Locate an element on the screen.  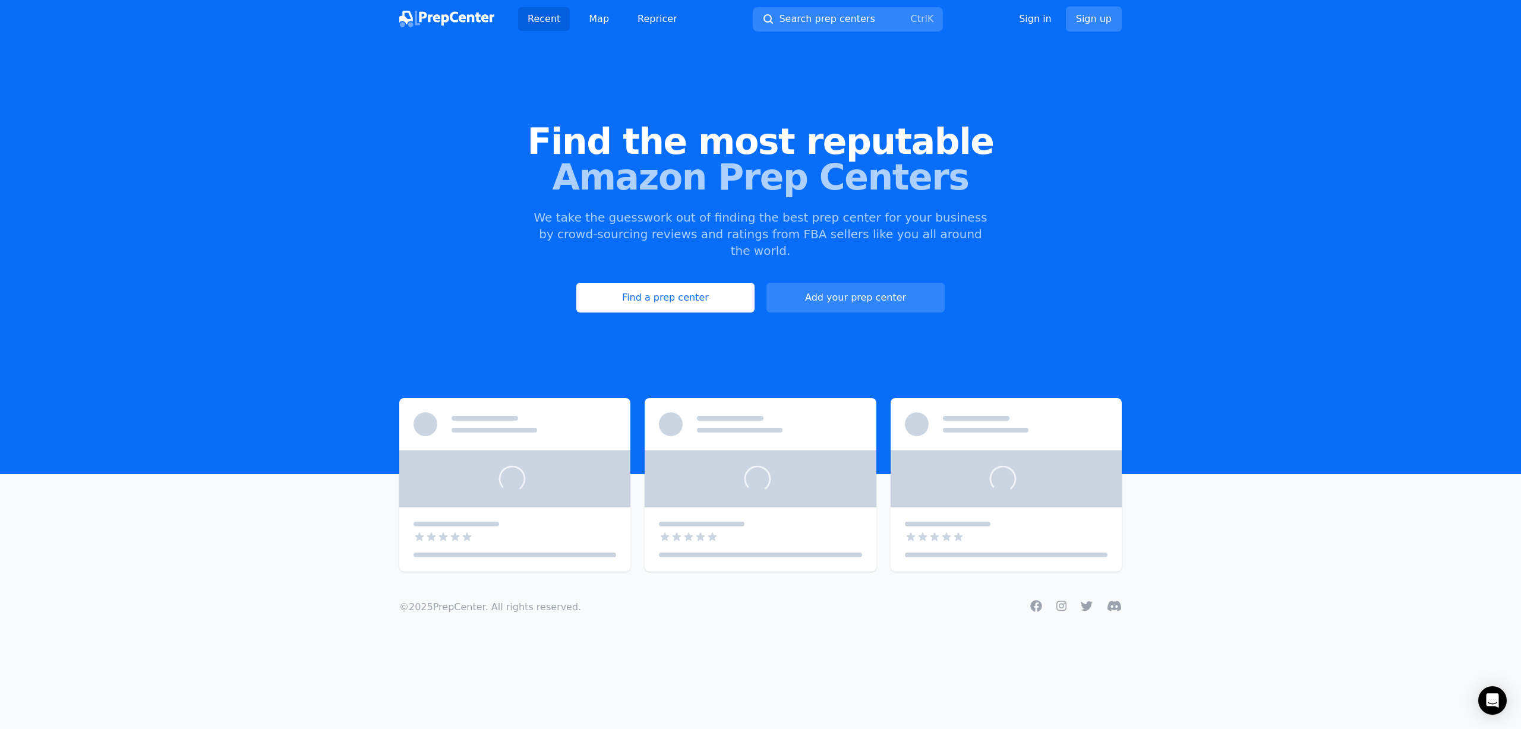
div: Open Intercom Messenger is located at coordinates (1493, 701).